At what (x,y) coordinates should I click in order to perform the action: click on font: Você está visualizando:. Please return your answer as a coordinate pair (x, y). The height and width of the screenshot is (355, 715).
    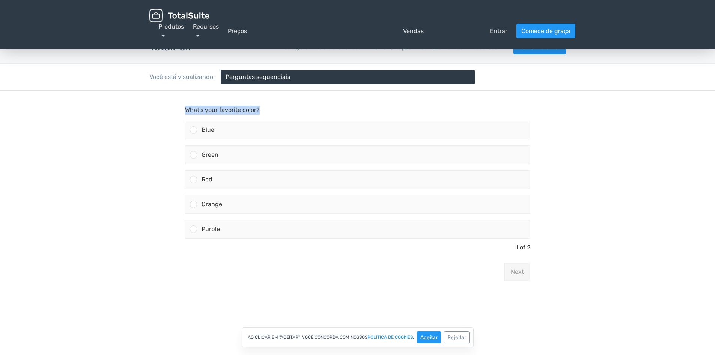
    Looking at the image, I should click on (182, 77).